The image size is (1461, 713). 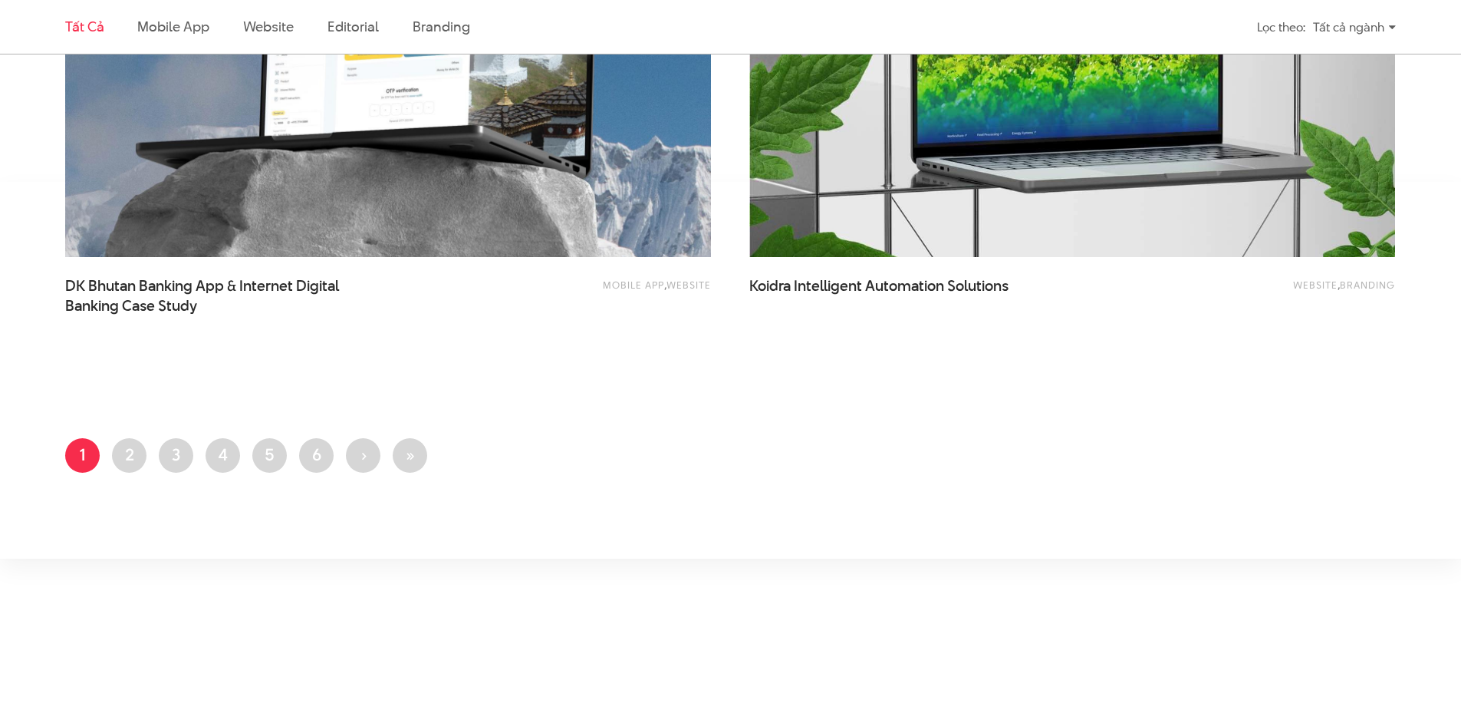 I want to click on div: Tất cả ngành, so click(x=1355, y=27).